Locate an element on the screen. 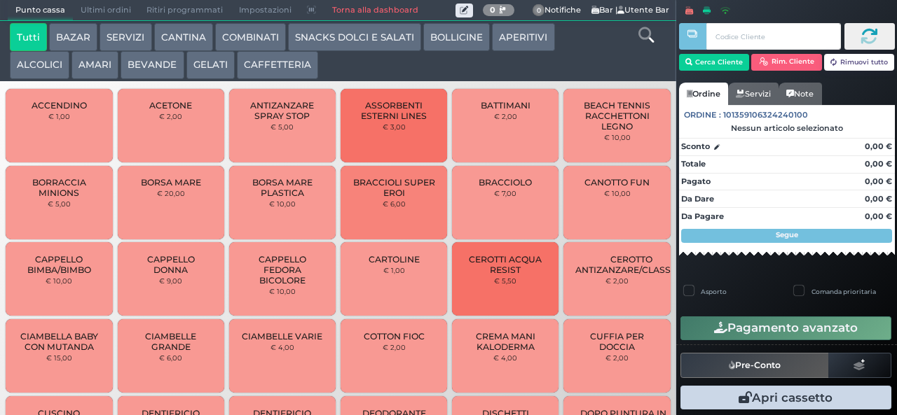 This screenshot has height=415, width=897. button: Pagamento avanzato is located at coordinates (785, 329).